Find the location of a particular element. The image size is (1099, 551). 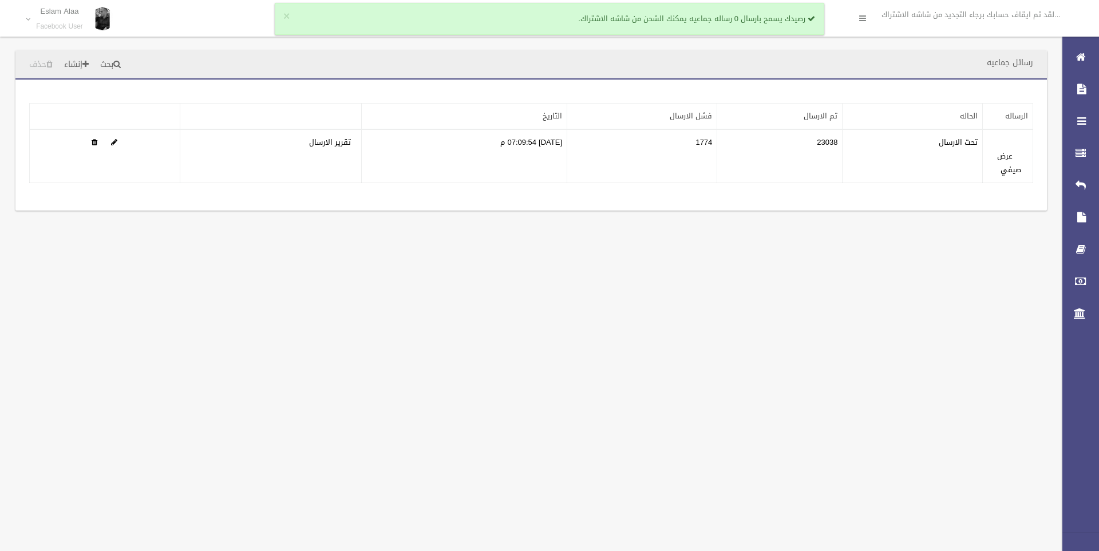

label: تحت الارسال is located at coordinates (958, 143).